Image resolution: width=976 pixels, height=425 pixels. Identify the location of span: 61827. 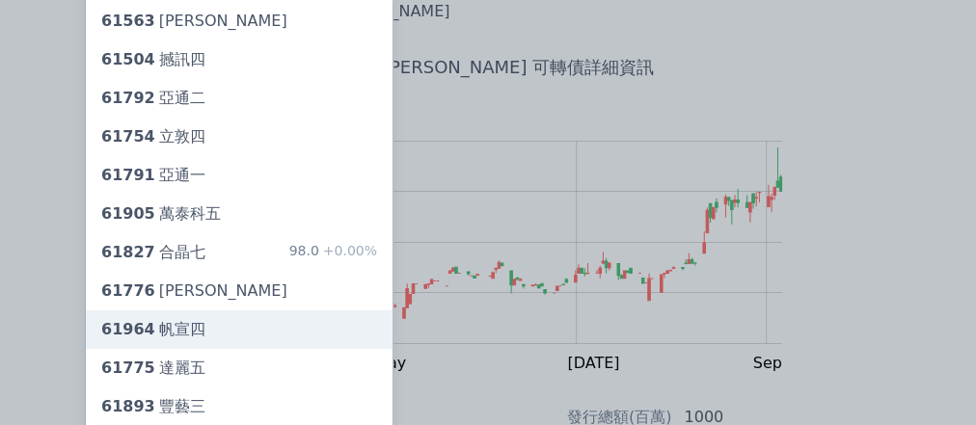
(128, 252).